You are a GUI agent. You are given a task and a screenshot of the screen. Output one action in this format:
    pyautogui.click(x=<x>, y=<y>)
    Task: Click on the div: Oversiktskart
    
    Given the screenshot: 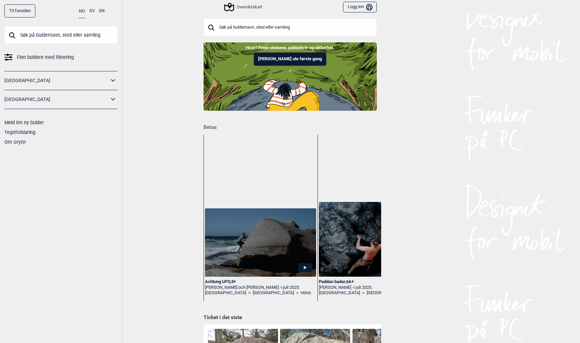 What is the action you would take?
    pyautogui.click(x=244, y=7)
    